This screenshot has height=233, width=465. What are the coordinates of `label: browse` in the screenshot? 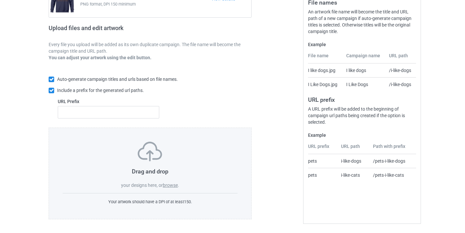 It's located at (170, 185).